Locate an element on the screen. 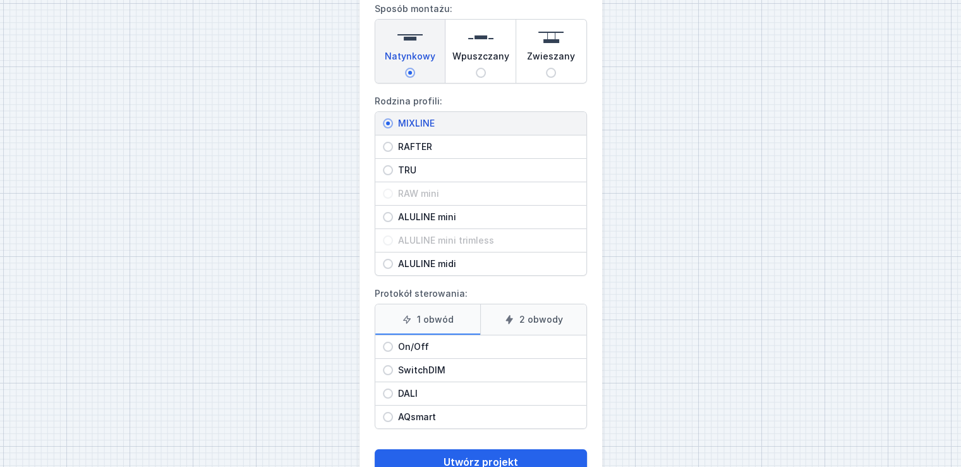 The width and height of the screenshot is (961, 467). input: ALULINE midi is located at coordinates (388, 264).